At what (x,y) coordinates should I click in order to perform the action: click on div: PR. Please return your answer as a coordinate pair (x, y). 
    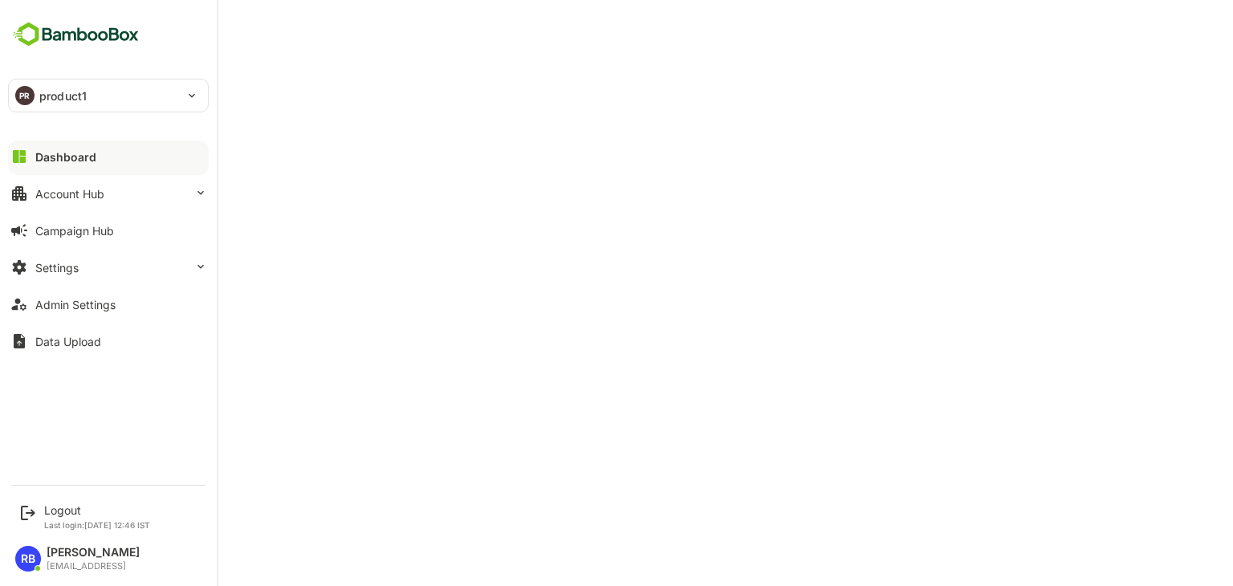
    Looking at the image, I should click on (25, 96).